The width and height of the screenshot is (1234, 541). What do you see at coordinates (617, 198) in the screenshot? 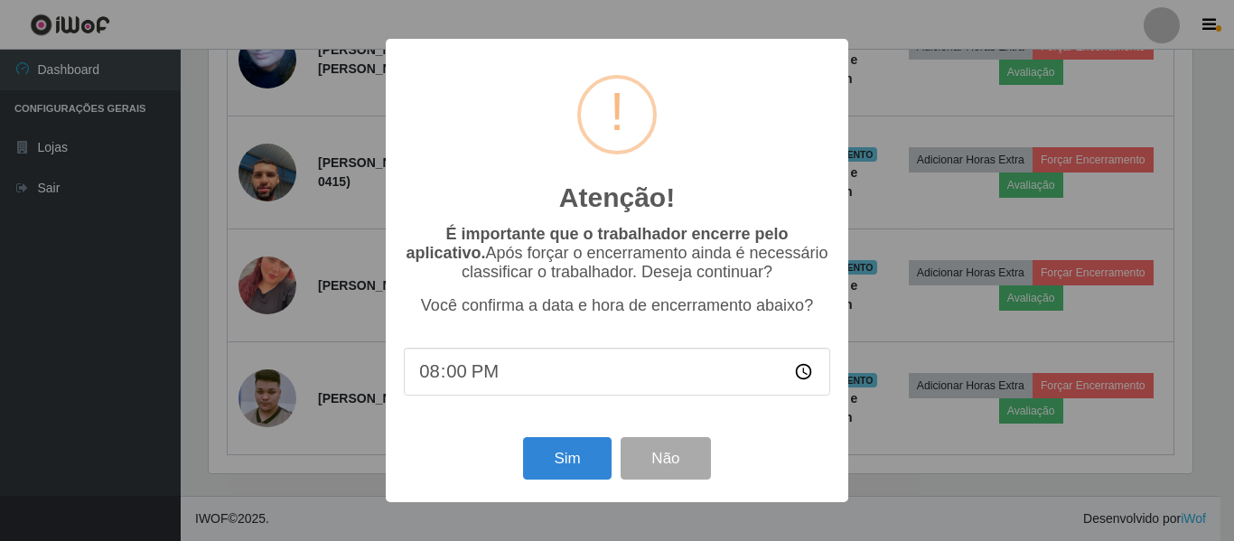
I see `h2: Atenção!` at bounding box center [617, 198].